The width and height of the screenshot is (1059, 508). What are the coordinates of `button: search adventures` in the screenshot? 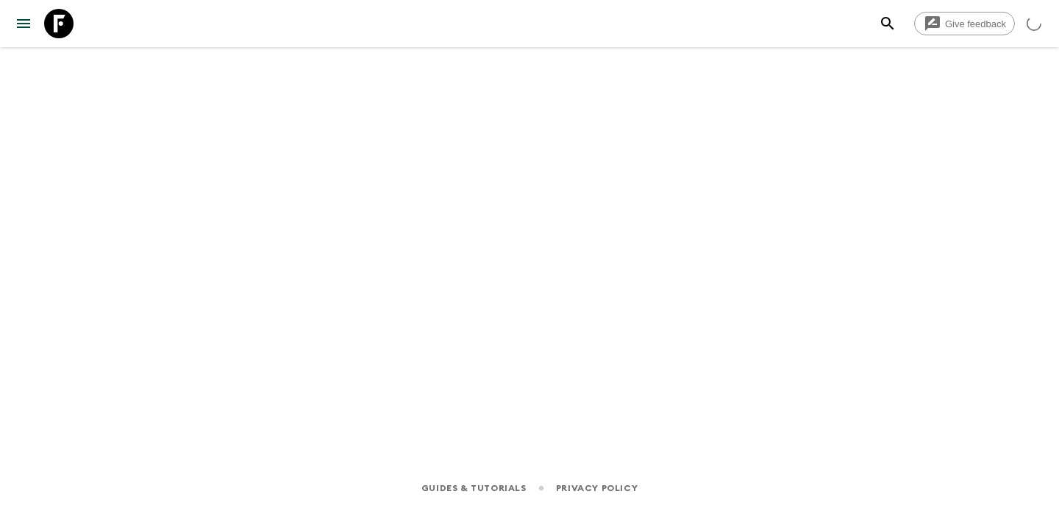 It's located at (888, 24).